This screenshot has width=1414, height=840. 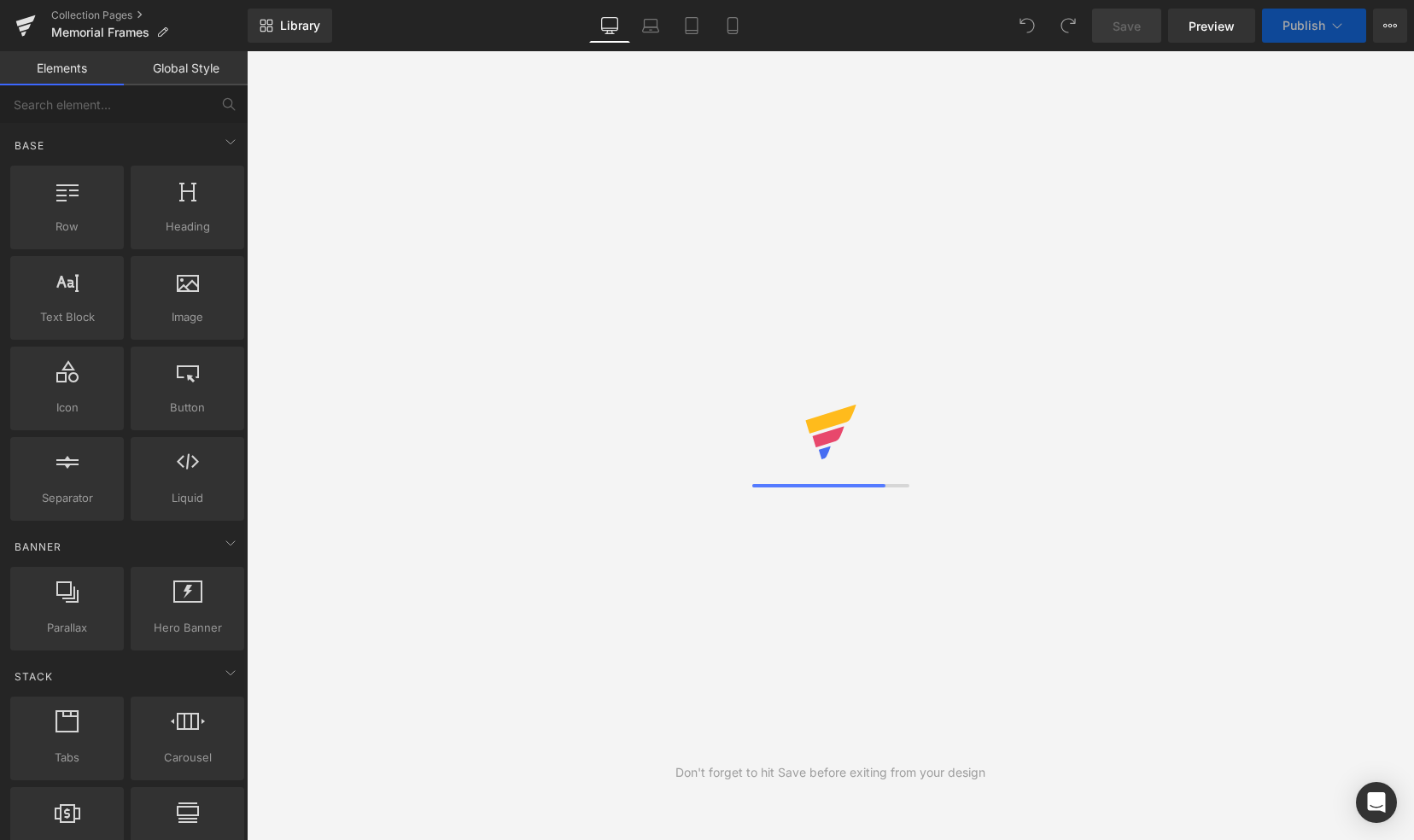 I want to click on button: Redo, so click(x=1069, y=25).